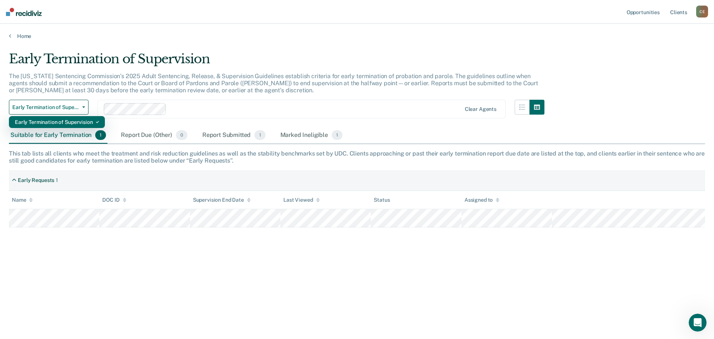 This screenshot has height=339, width=714. Describe the element at coordinates (35, 180) in the screenshot. I see `div: Early Requests1` at that location.